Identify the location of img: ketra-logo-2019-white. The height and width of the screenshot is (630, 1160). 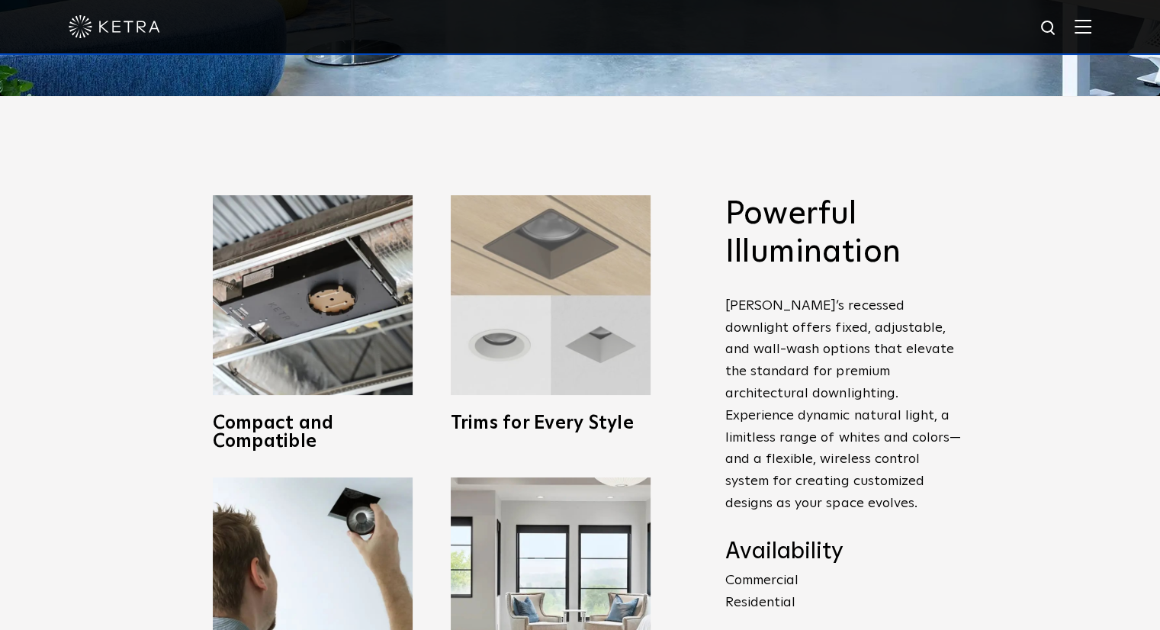
(114, 27).